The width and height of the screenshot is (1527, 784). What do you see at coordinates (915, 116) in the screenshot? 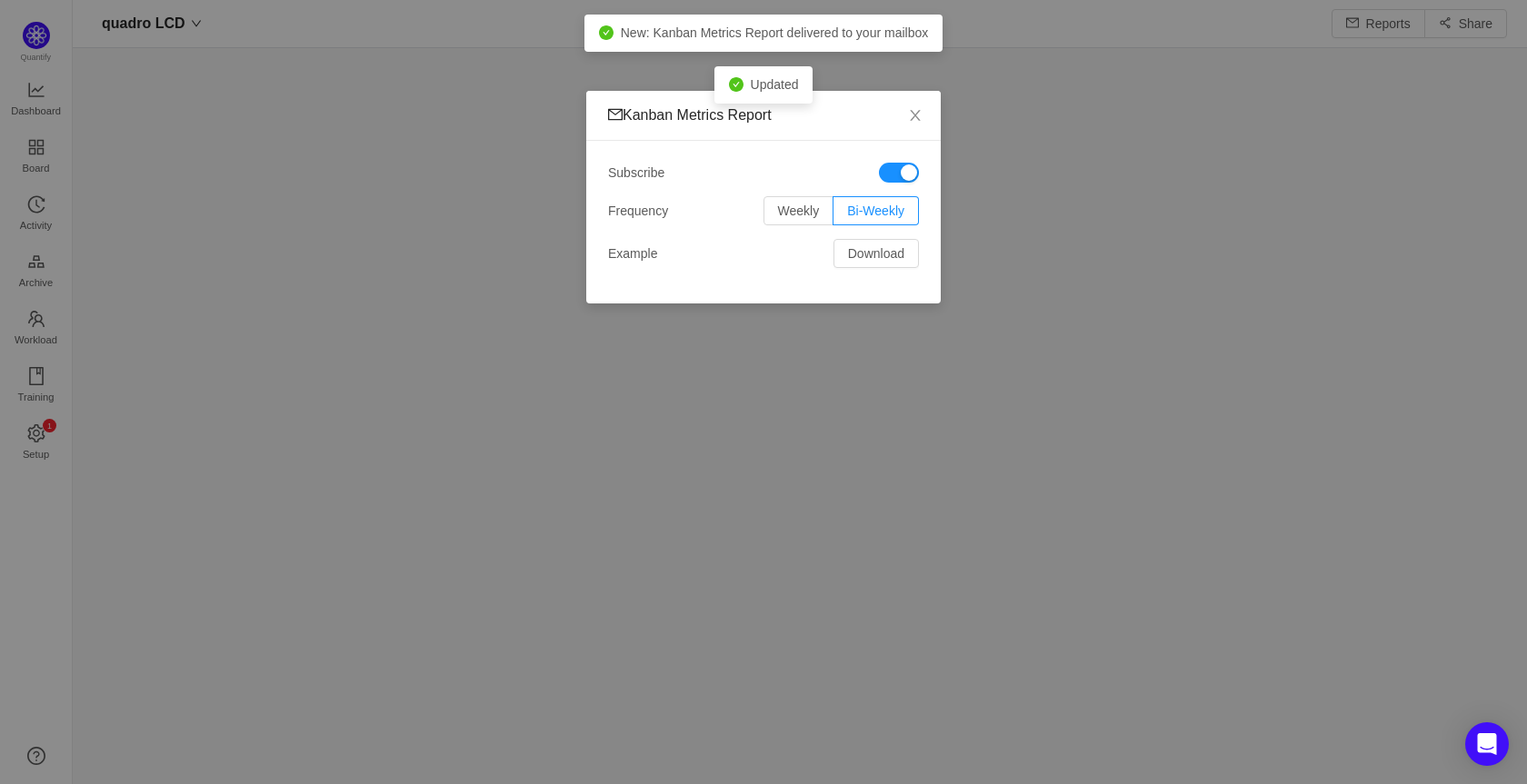
I see `i: icon: close` at bounding box center [915, 116].